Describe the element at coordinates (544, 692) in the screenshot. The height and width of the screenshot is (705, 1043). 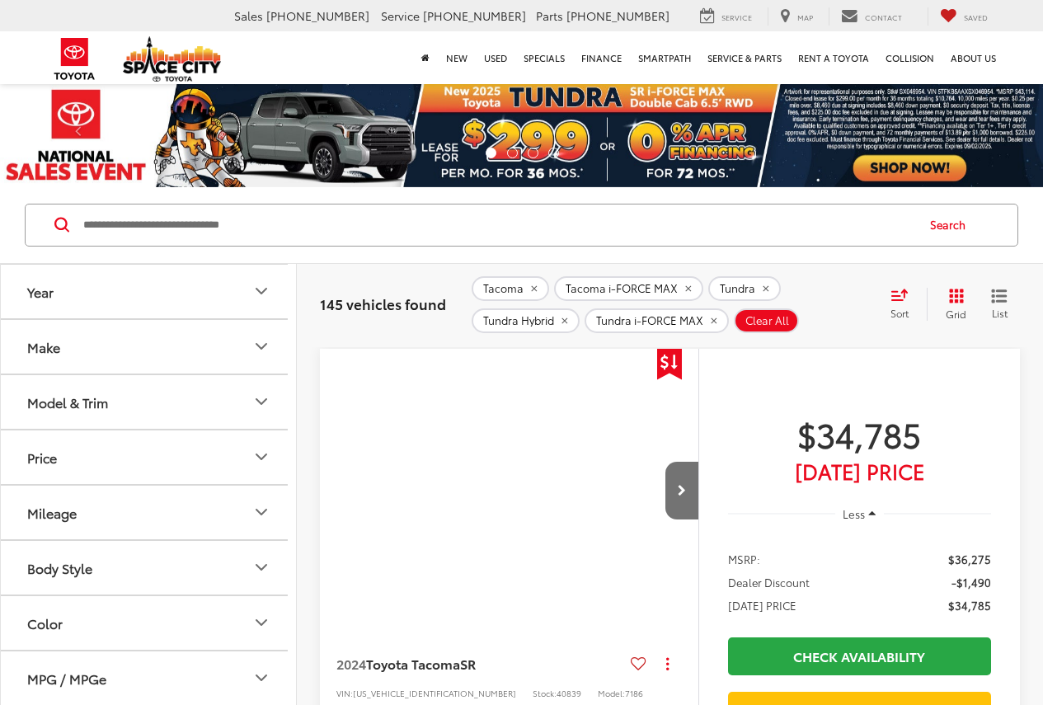
I see `span: Stock:` at that location.